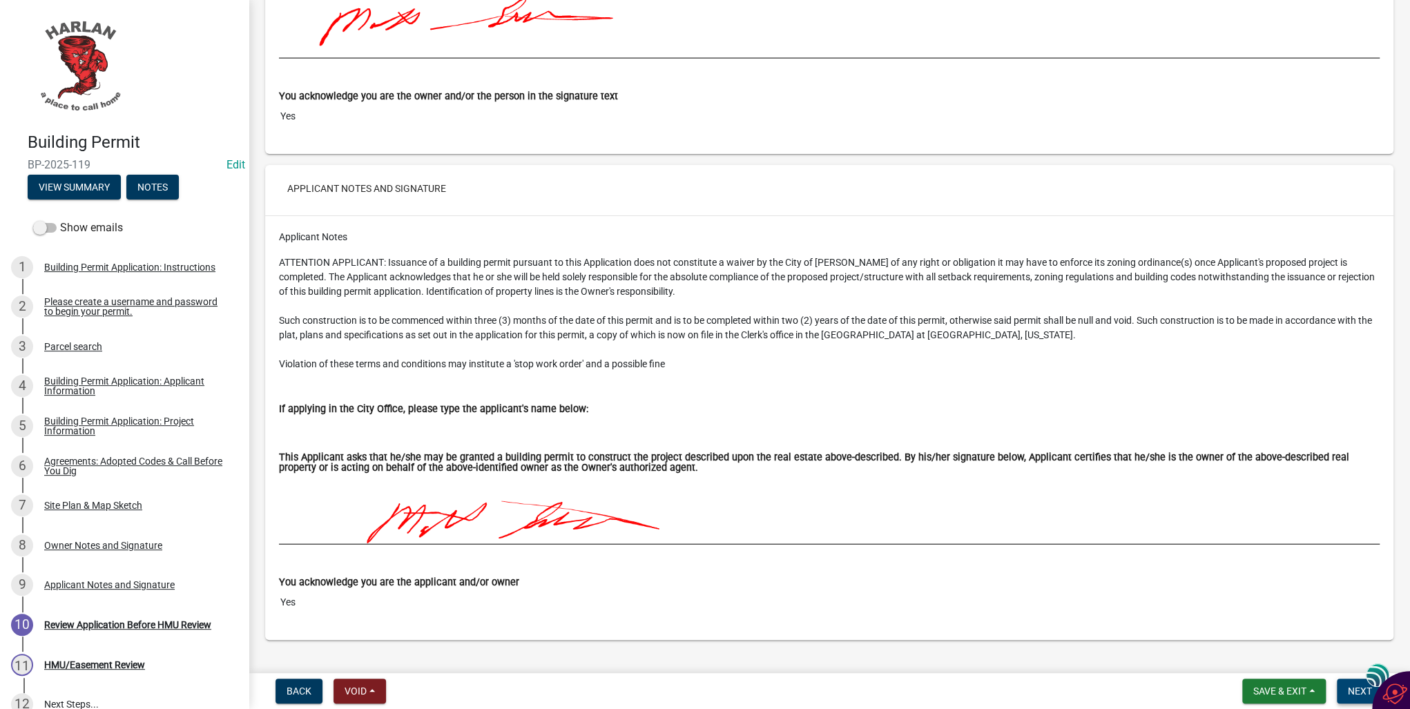  I want to click on div: Site Plan & Map Sketch, so click(93, 505).